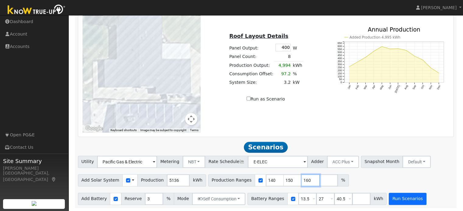  Describe the element at coordinates (339, 46) in the screenshot. I see `text: 600` at that location.